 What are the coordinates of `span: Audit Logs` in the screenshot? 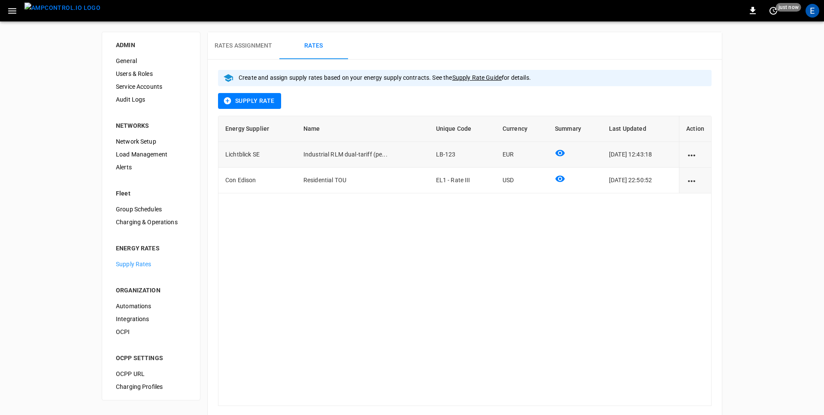 It's located at (151, 100).